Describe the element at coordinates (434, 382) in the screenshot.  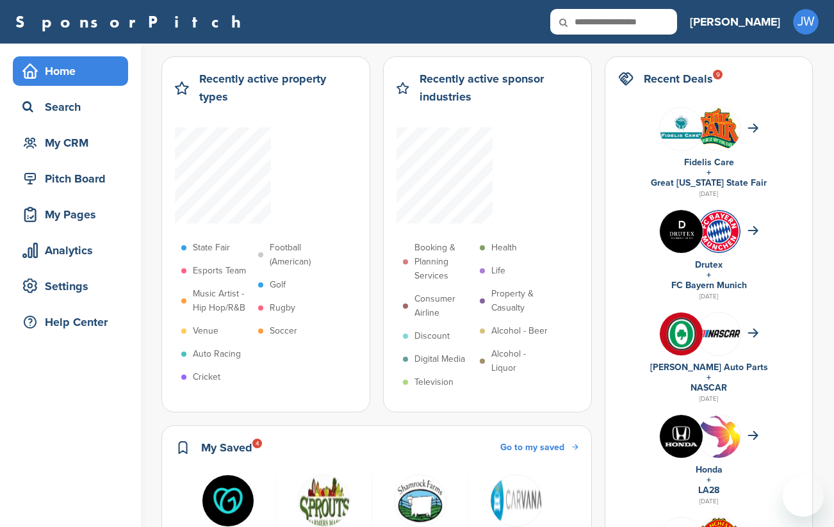
I see `p: Television` at that location.